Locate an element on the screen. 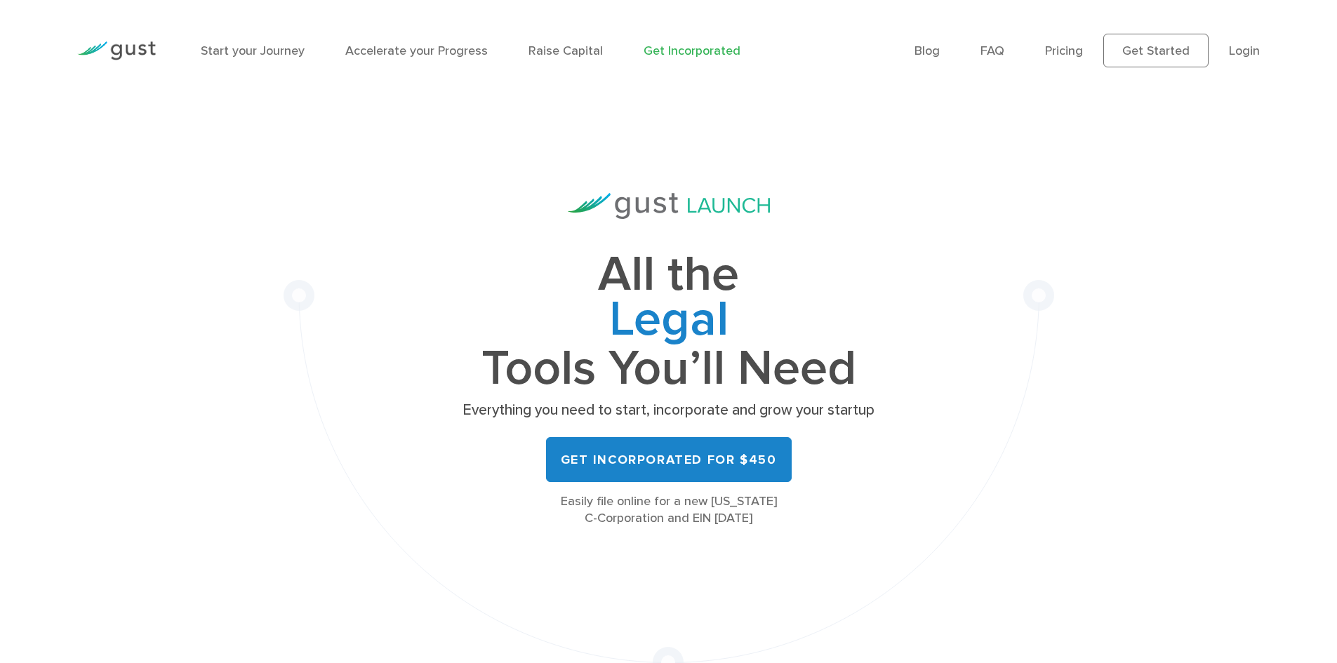 This screenshot has height=663, width=1337. a: Get Incorporated is located at coordinates (692, 51).